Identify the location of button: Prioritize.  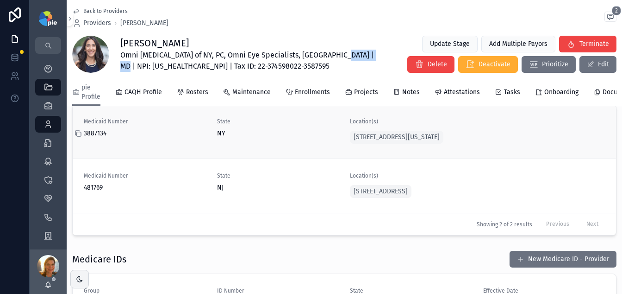
(549, 64).